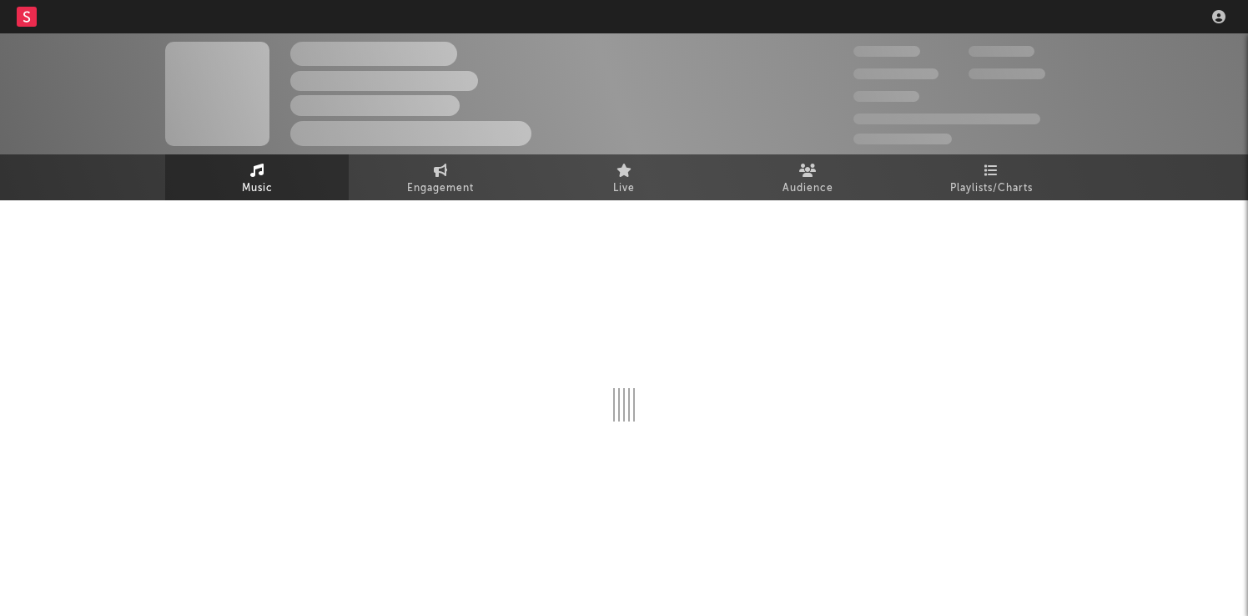  Describe the element at coordinates (991, 177) in the screenshot. I see `a: Playlists/Charts` at that location.